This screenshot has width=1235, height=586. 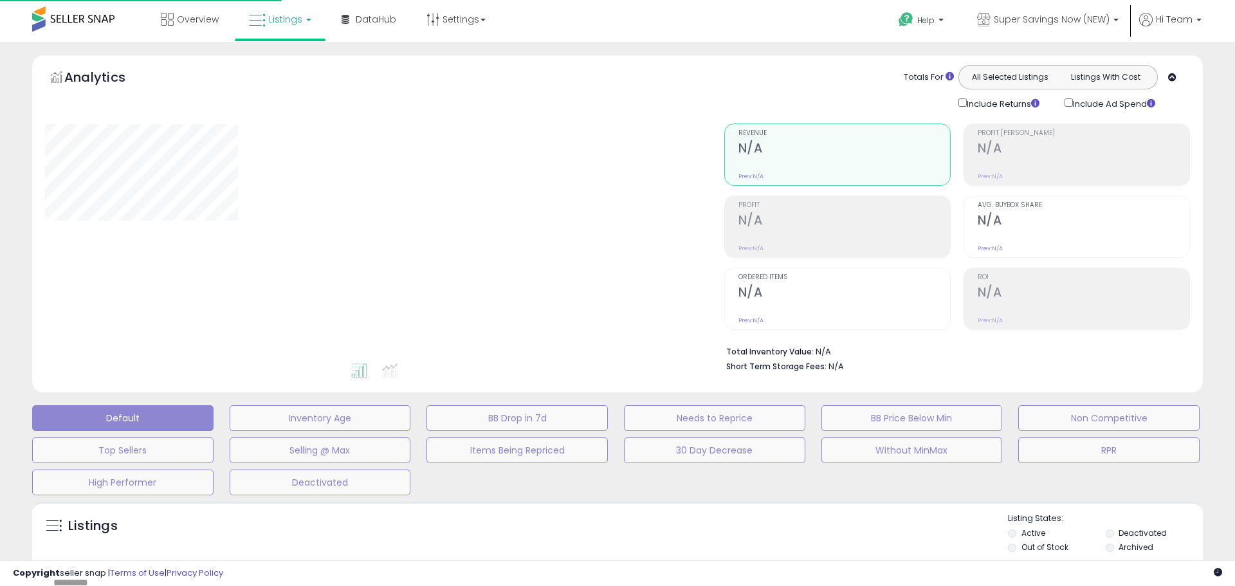 What do you see at coordinates (715, 450) in the screenshot?
I see `button: 30 Day Decrease` at bounding box center [715, 450].